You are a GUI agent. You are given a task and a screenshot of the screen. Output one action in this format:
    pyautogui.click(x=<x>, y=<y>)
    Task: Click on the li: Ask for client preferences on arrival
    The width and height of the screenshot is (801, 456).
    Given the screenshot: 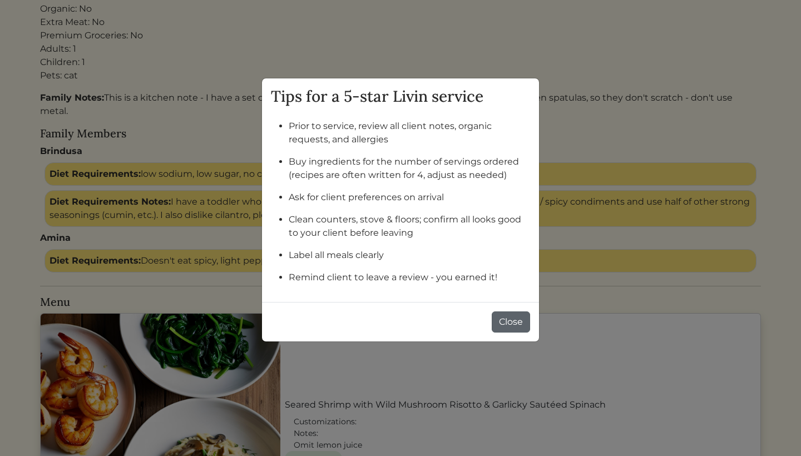 What is the action you would take?
    pyautogui.click(x=410, y=198)
    